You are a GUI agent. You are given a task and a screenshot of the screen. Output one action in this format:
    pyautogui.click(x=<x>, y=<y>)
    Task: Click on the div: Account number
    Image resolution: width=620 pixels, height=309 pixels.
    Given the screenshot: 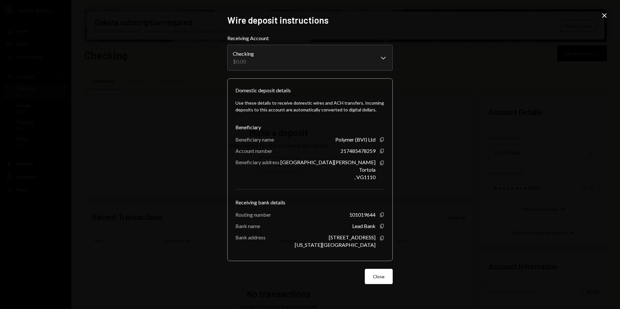 What is the action you would take?
    pyautogui.click(x=254, y=151)
    